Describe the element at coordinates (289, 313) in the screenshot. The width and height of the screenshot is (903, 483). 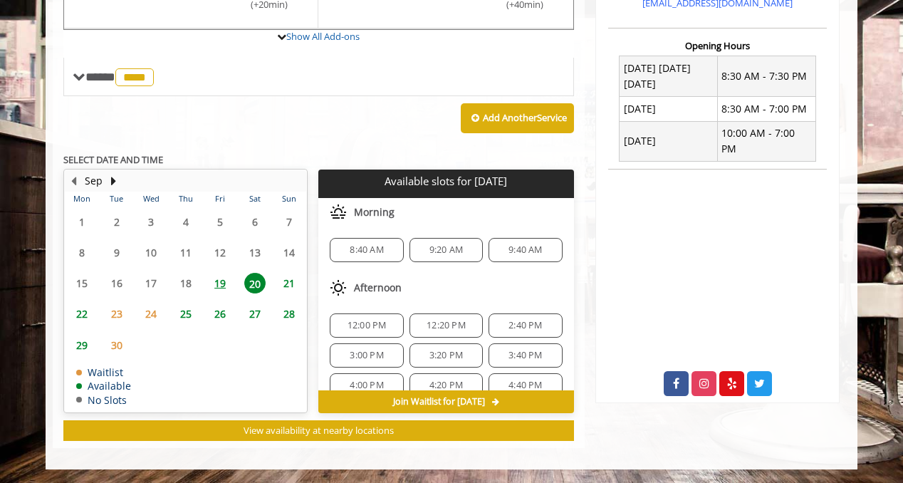
I see `td: Select day28` at that location.